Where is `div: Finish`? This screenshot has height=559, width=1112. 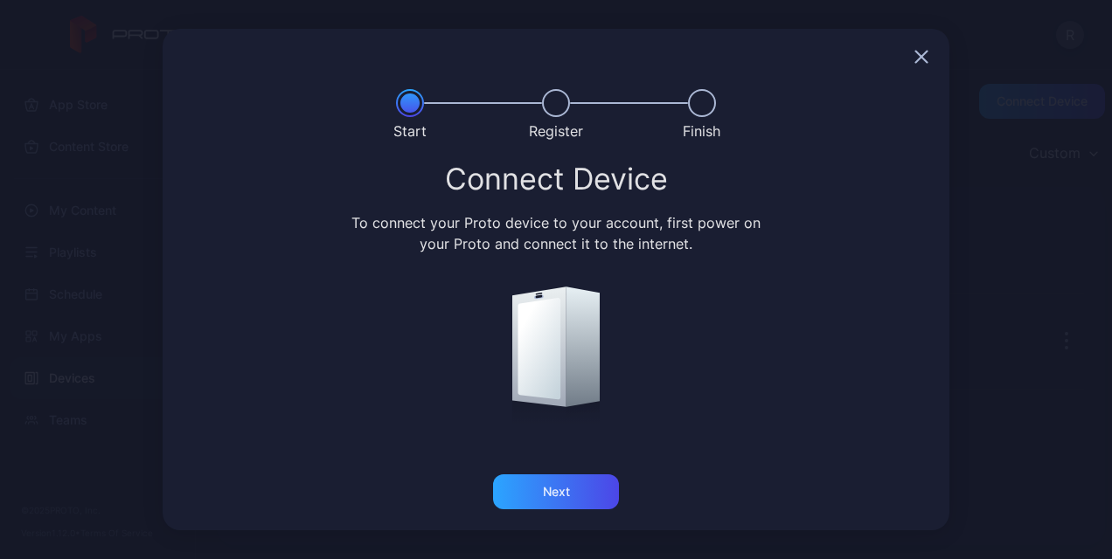
div: Finish is located at coordinates (701, 131).